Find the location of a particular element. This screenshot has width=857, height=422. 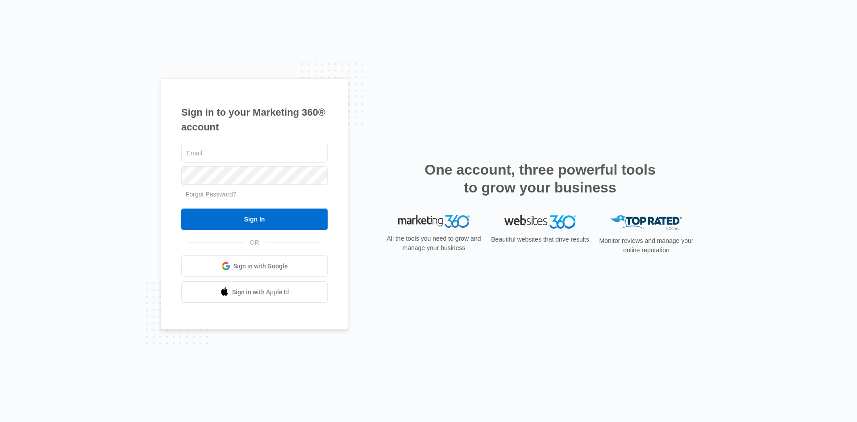

a: Forgot Password? is located at coordinates (211, 194).